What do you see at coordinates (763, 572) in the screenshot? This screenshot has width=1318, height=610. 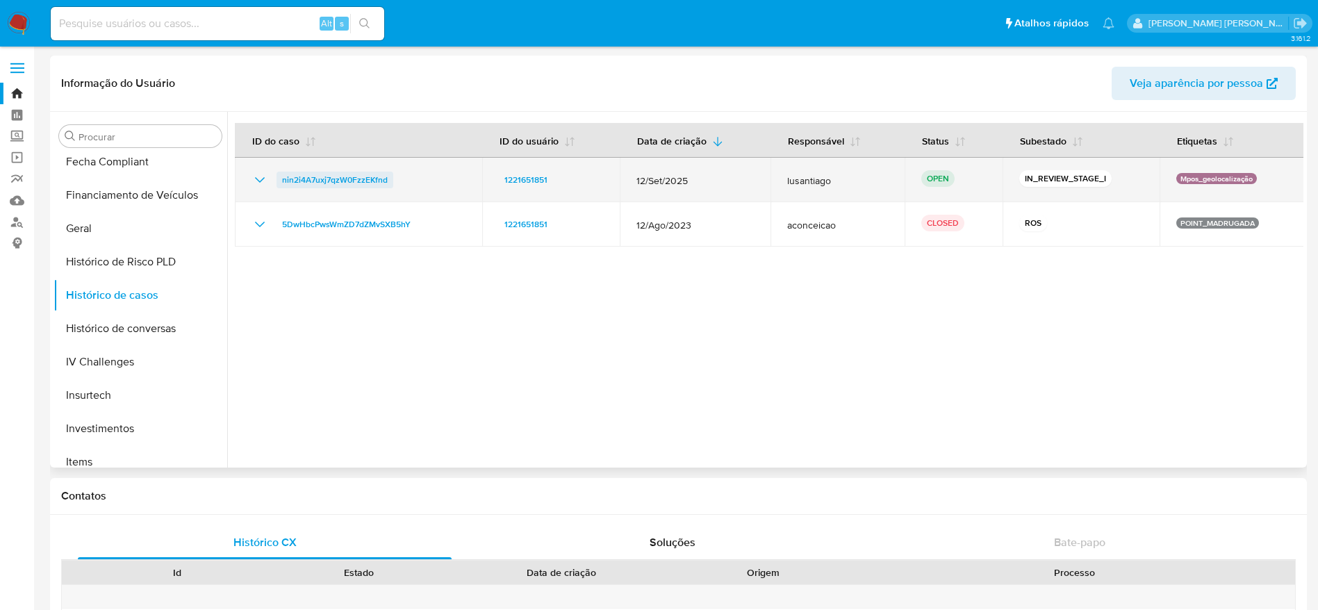 I see `div: Origem` at bounding box center [763, 572].